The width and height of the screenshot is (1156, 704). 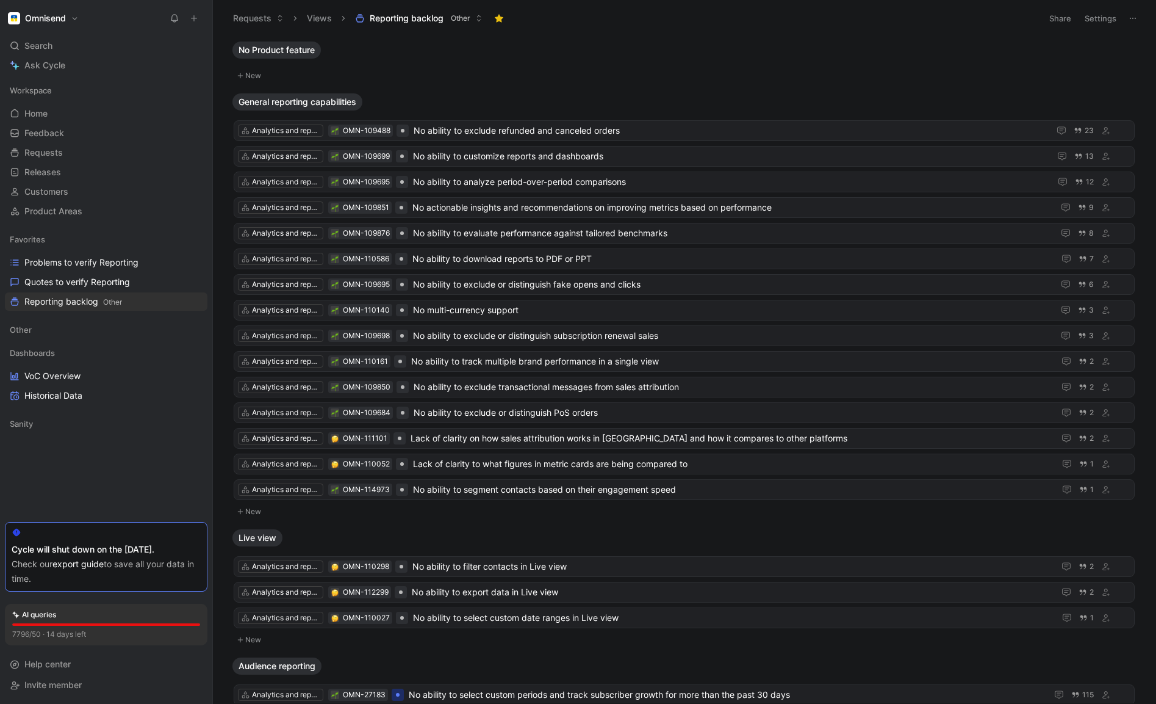 I want to click on span: No actionable insights and recommendations on improving metrics based on performance, so click(x=730, y=207).